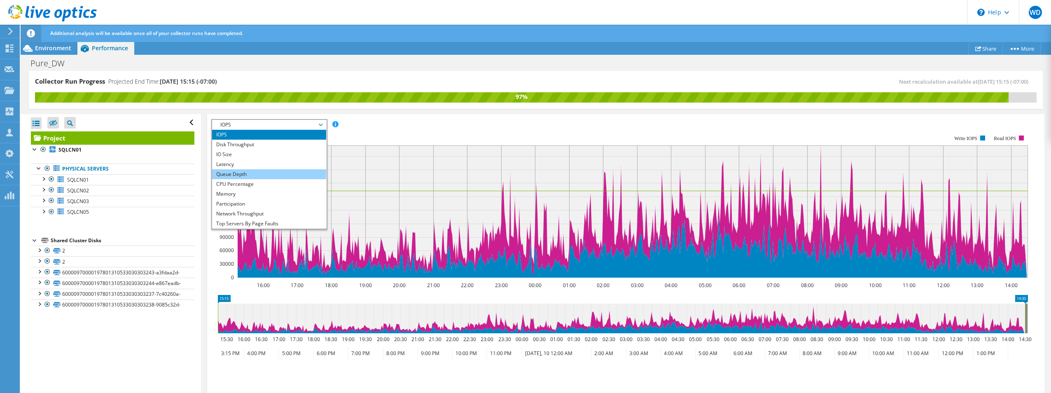 This screenshot has width=1051, height=393. I want to click on a: 60000970000197801310533030303237-7c40260a-, so click(112, 294).